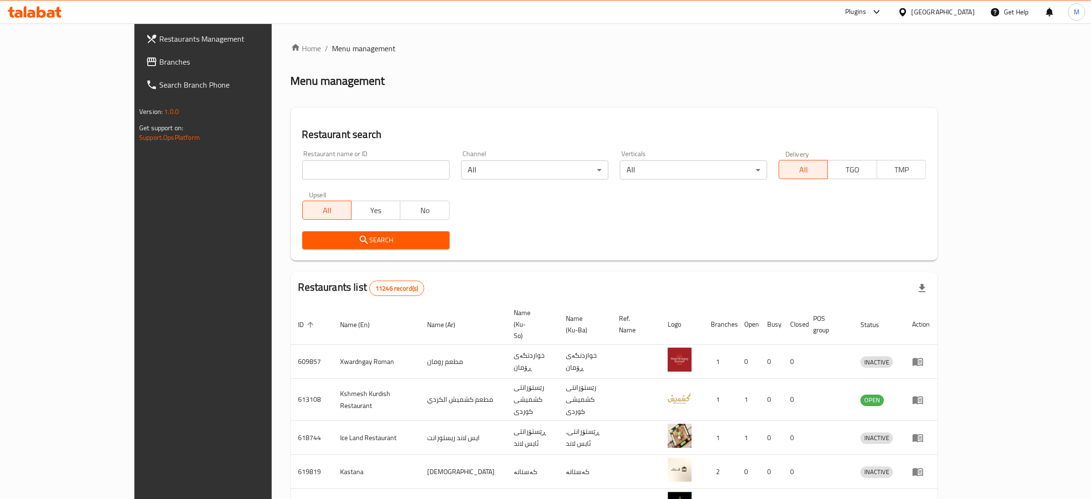  What do you see at coordinates (794, 324) in the screenshot?
I see `th: Closed` at bounding box center [794, 324].